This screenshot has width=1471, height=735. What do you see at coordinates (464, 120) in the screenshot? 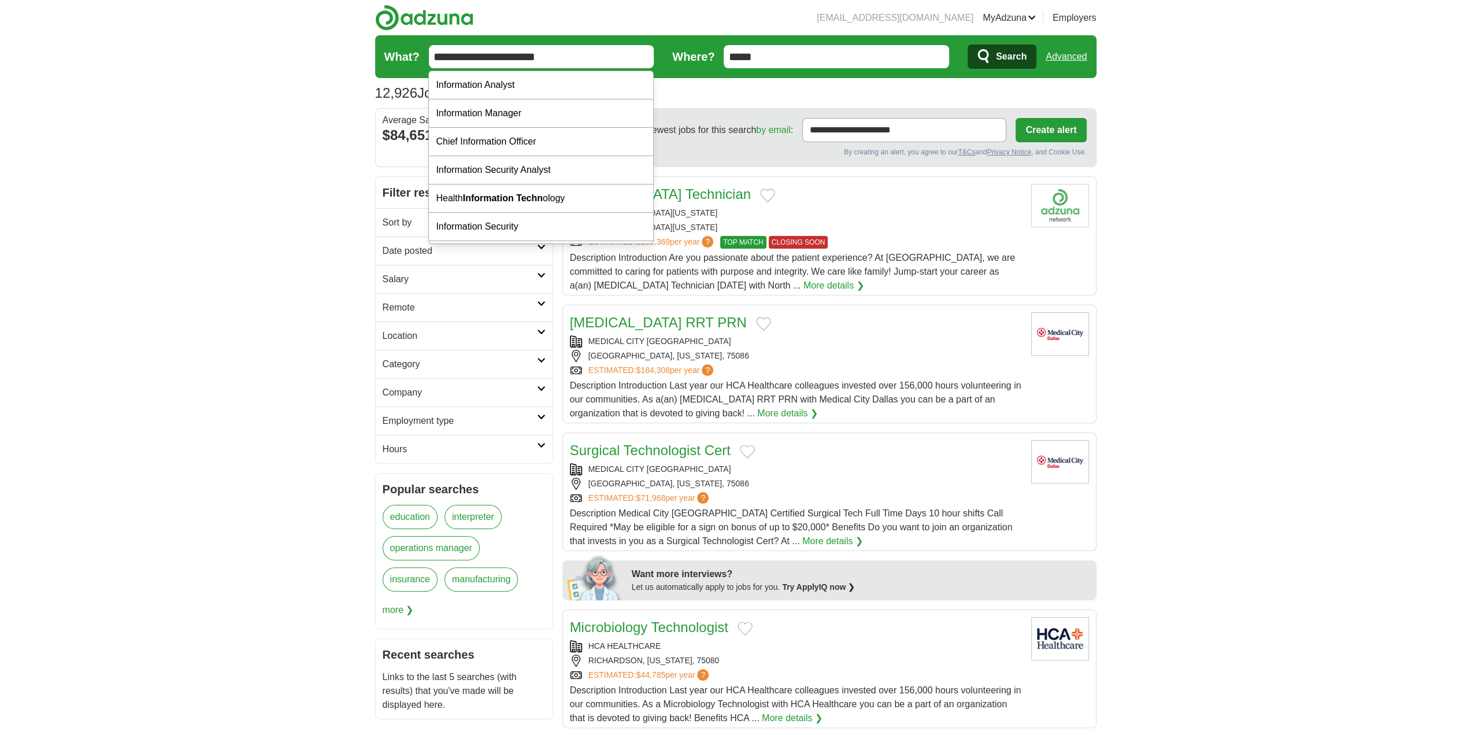
I see `div: Average Salary` at bounding box center [464, 120].